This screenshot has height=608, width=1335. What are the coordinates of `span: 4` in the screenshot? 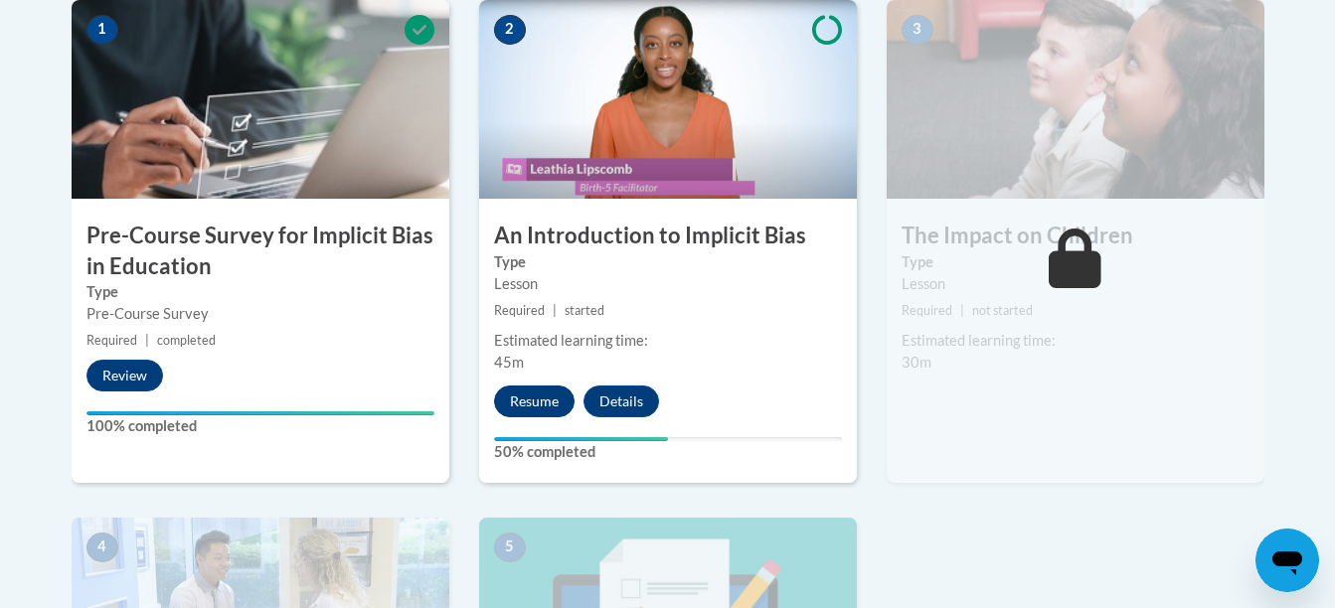 It's located at (102, 548).